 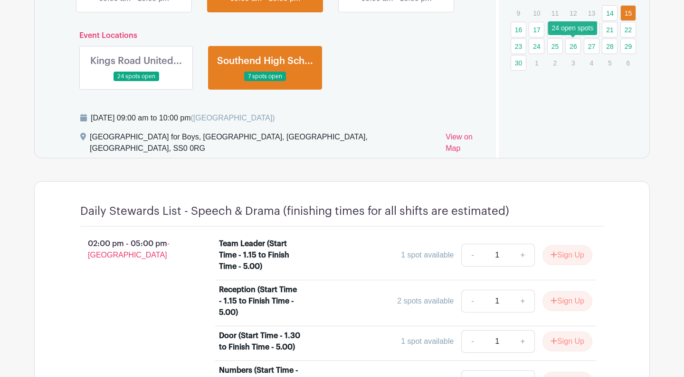 I want to click on p: 1, so click(x=536, y=63).